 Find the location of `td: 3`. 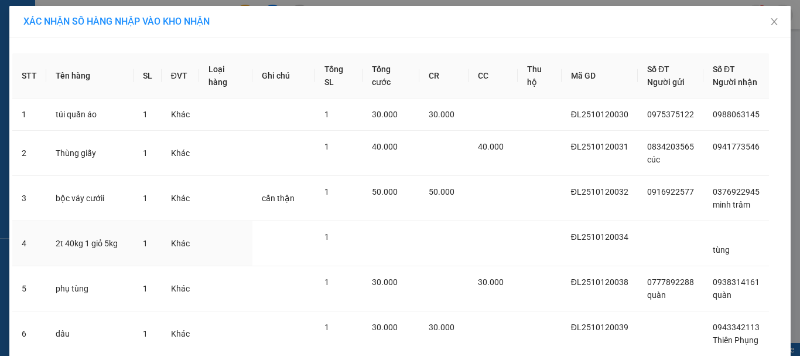

td: 3 is located at coordinates (29, 198).